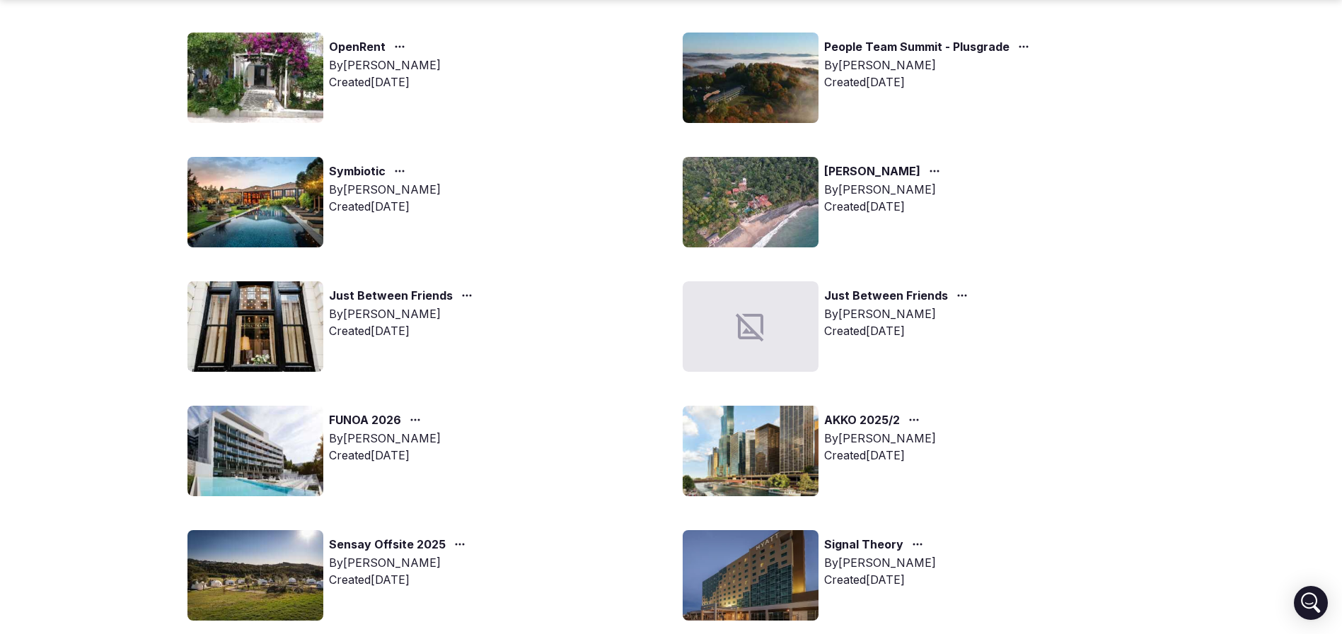 The height and width of the screenshot is (634, 1342). What do you see at coordinates (864, 545) in the screenshot?
I see `a: Signal Theory` at bounding box center [864, 545].